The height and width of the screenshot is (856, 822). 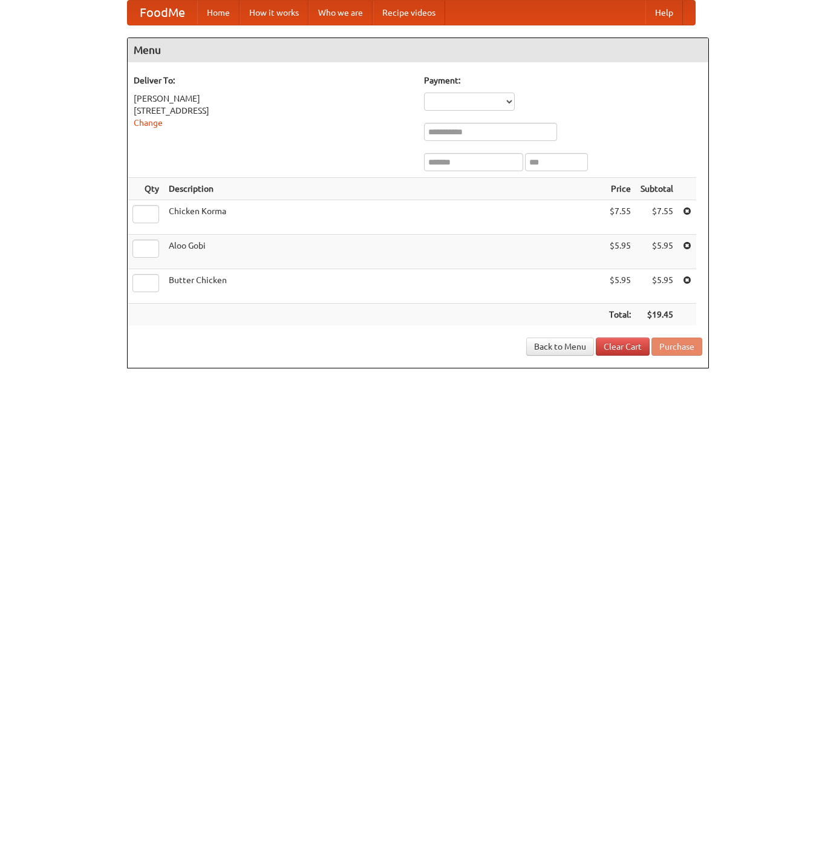 I want to click on th: Price, so click(x=620, y=189).